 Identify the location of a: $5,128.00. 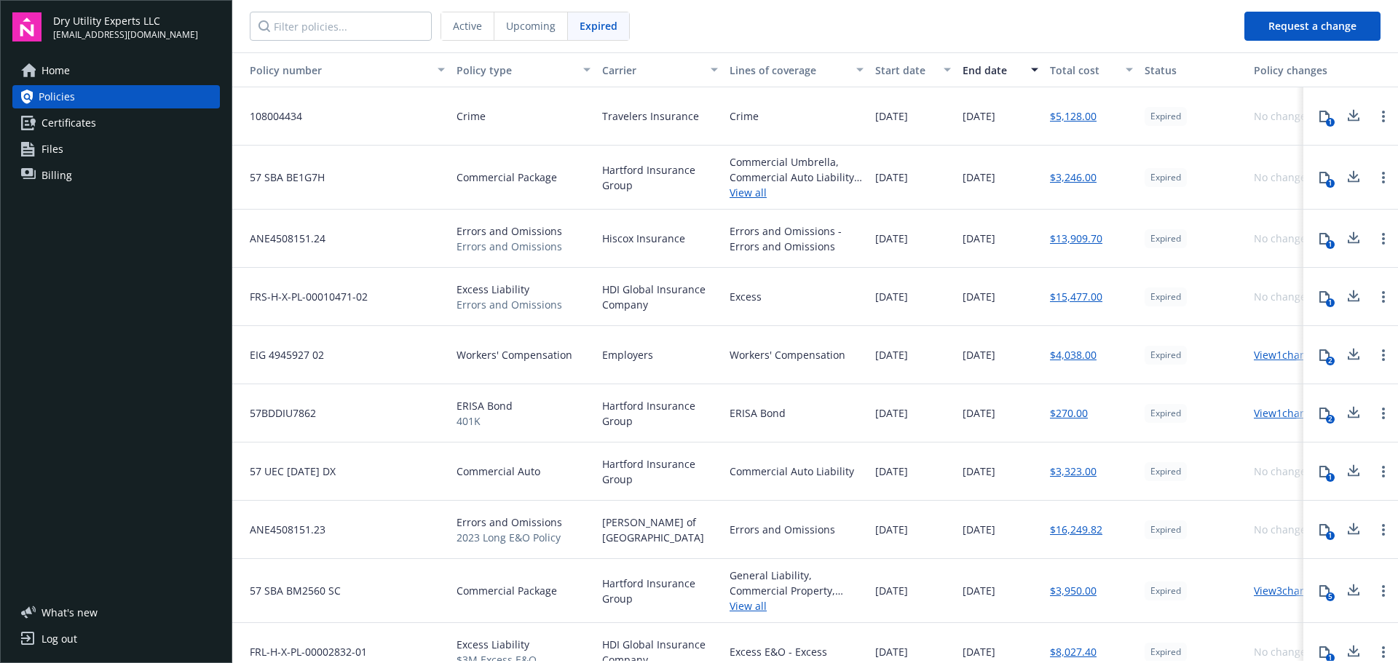
(1073, 116).